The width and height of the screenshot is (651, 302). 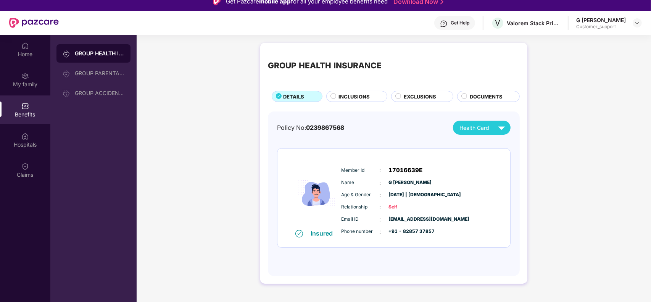 I want to click on span: Member Id, so click(x=360, y=170).